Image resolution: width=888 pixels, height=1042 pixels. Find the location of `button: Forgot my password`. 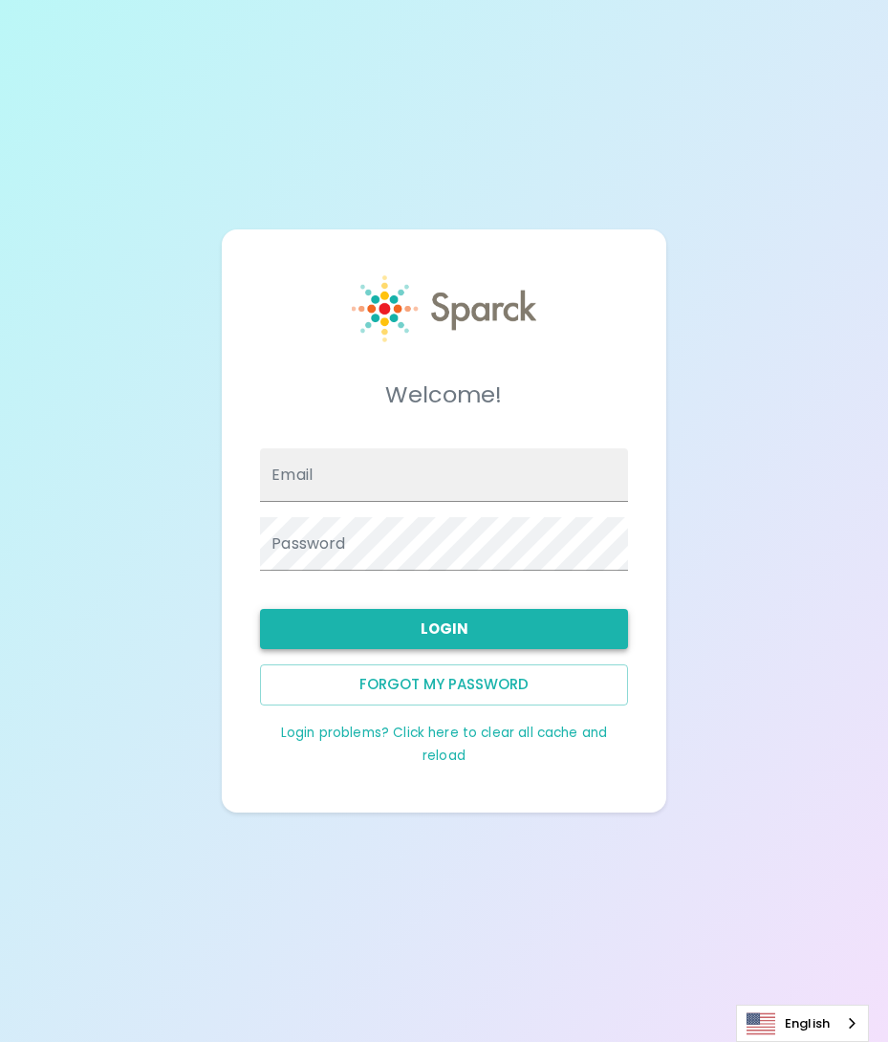

button: Forgot my password is located at coordinates (444, 684).